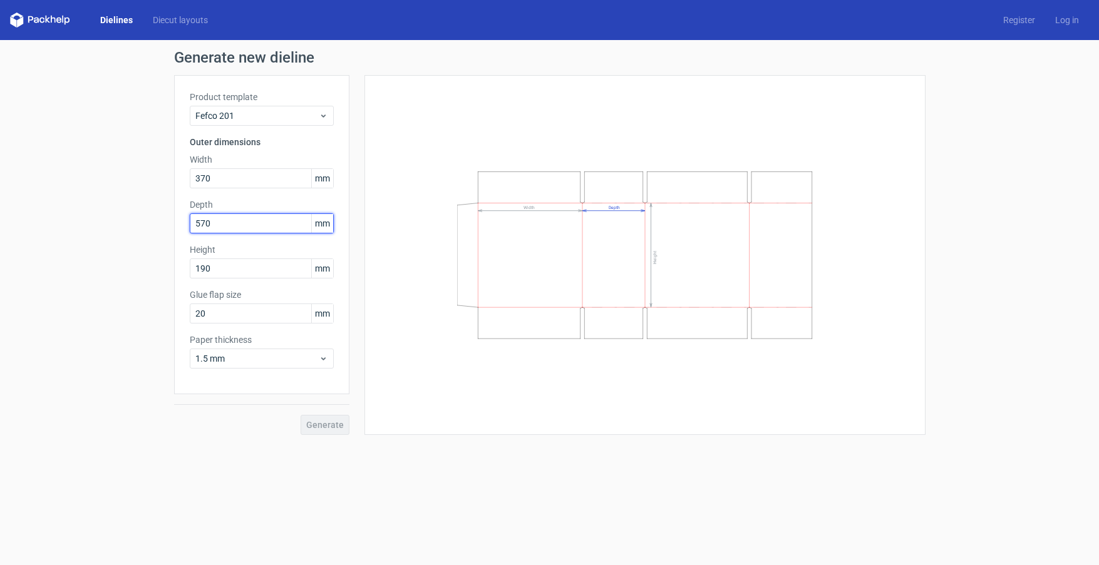 This screenshot has width=1099, height=565. Describe the element at coordinates (262, 142) in the screenshot. I see `h3: Outer dimensions` at that location.